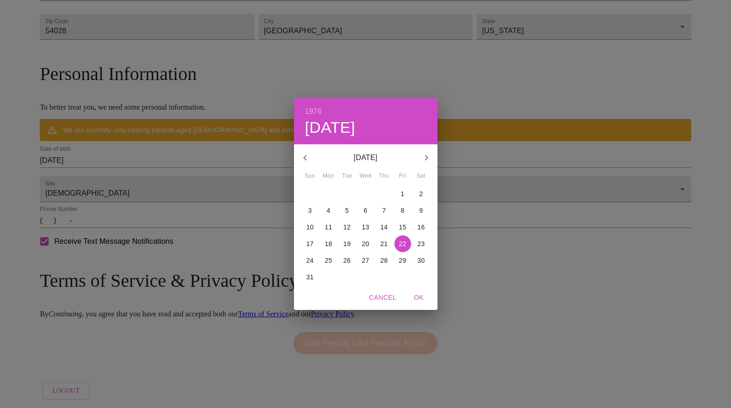 The width and height of the screenshot is (731, 408). Describe the element at coordinates (329, 261) in the screenshot. I see `p: 25` at that location.